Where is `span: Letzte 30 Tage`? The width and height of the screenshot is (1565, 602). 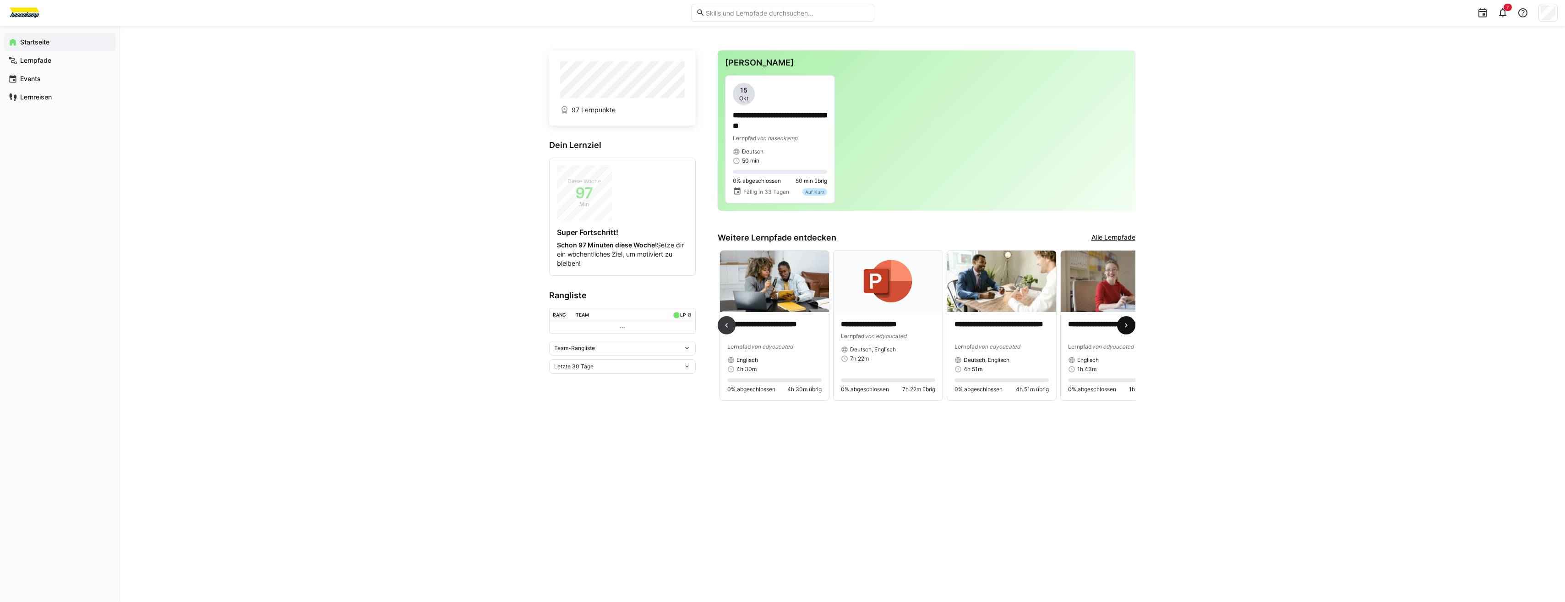
span: Letzte 30 Tage is located at coordinates (574, 366).